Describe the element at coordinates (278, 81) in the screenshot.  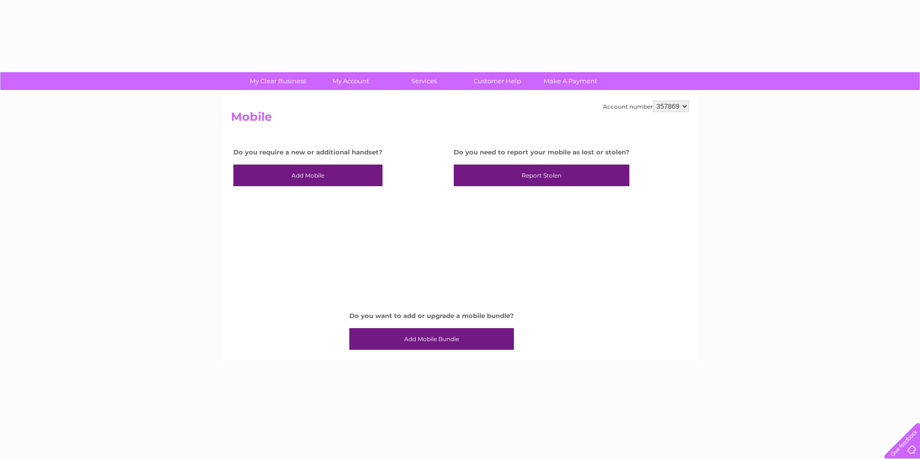
I see `a: My Clear Business` at that location.